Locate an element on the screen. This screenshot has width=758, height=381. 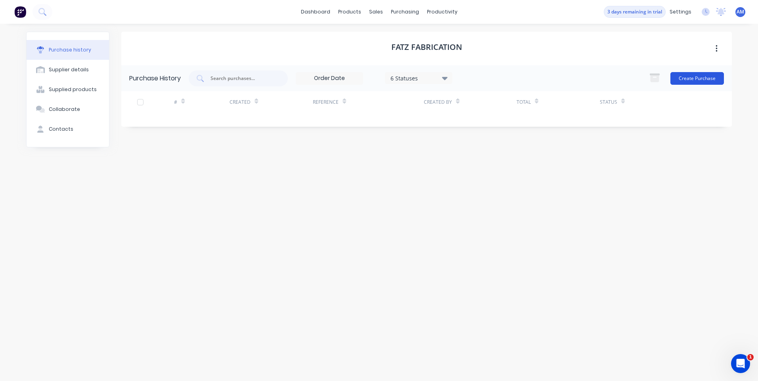
div: Reference is located at coordinates (325, 102).